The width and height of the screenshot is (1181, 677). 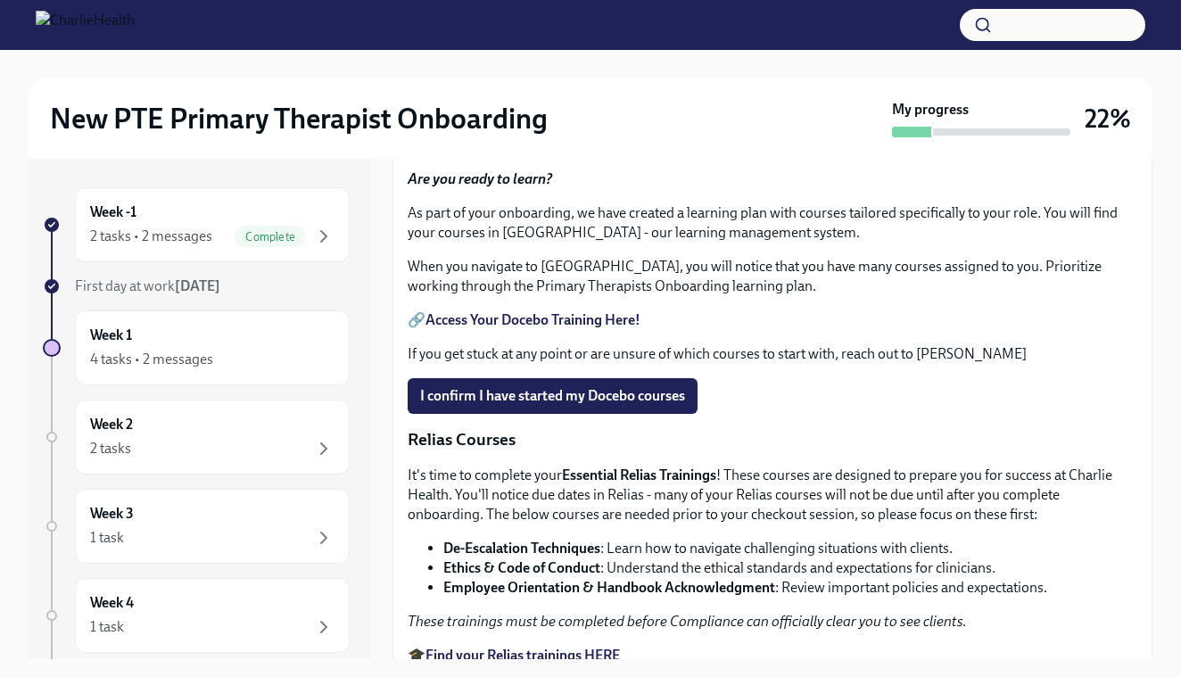 I want to click on h6: Week 4, so click(x=111, y=603).